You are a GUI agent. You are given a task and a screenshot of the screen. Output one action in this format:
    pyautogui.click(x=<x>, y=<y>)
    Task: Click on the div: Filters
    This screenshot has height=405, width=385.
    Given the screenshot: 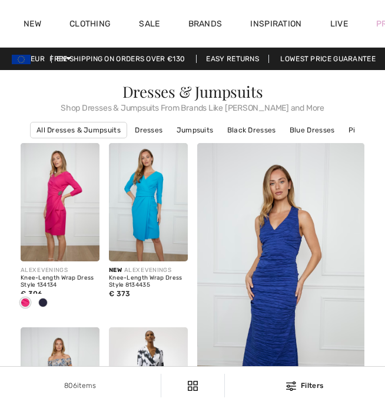 What is the action you would take?
    pyautogui.click(x=305, y=386)
    